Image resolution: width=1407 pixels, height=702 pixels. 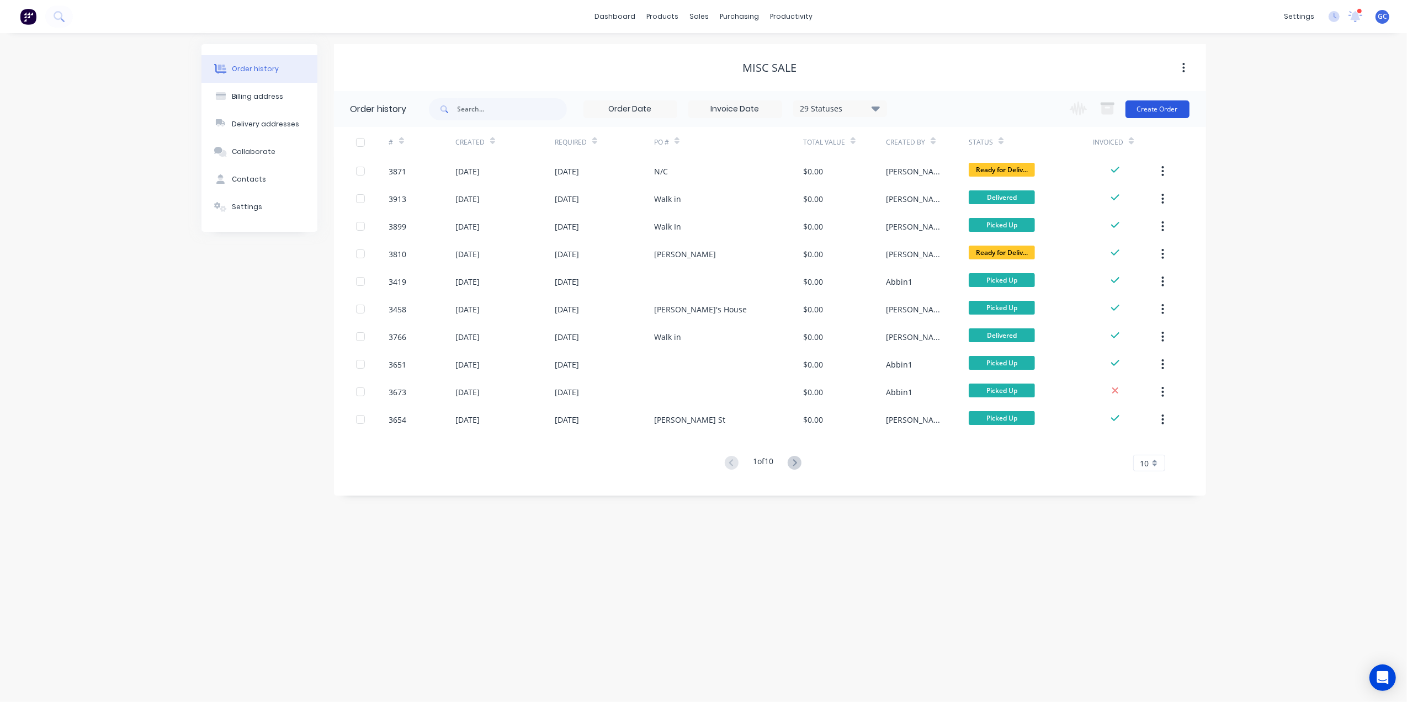 I want to click on div: Misc Sale, so click(x=770, y=68).